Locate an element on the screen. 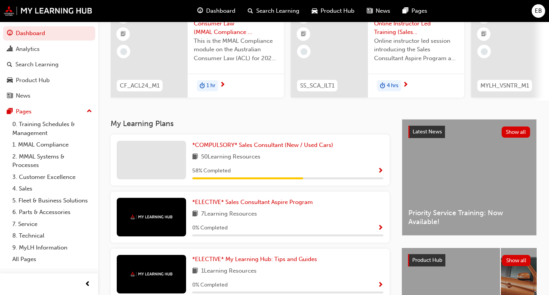  a: guage-iconDashboard is located at coordinates (216, 11).